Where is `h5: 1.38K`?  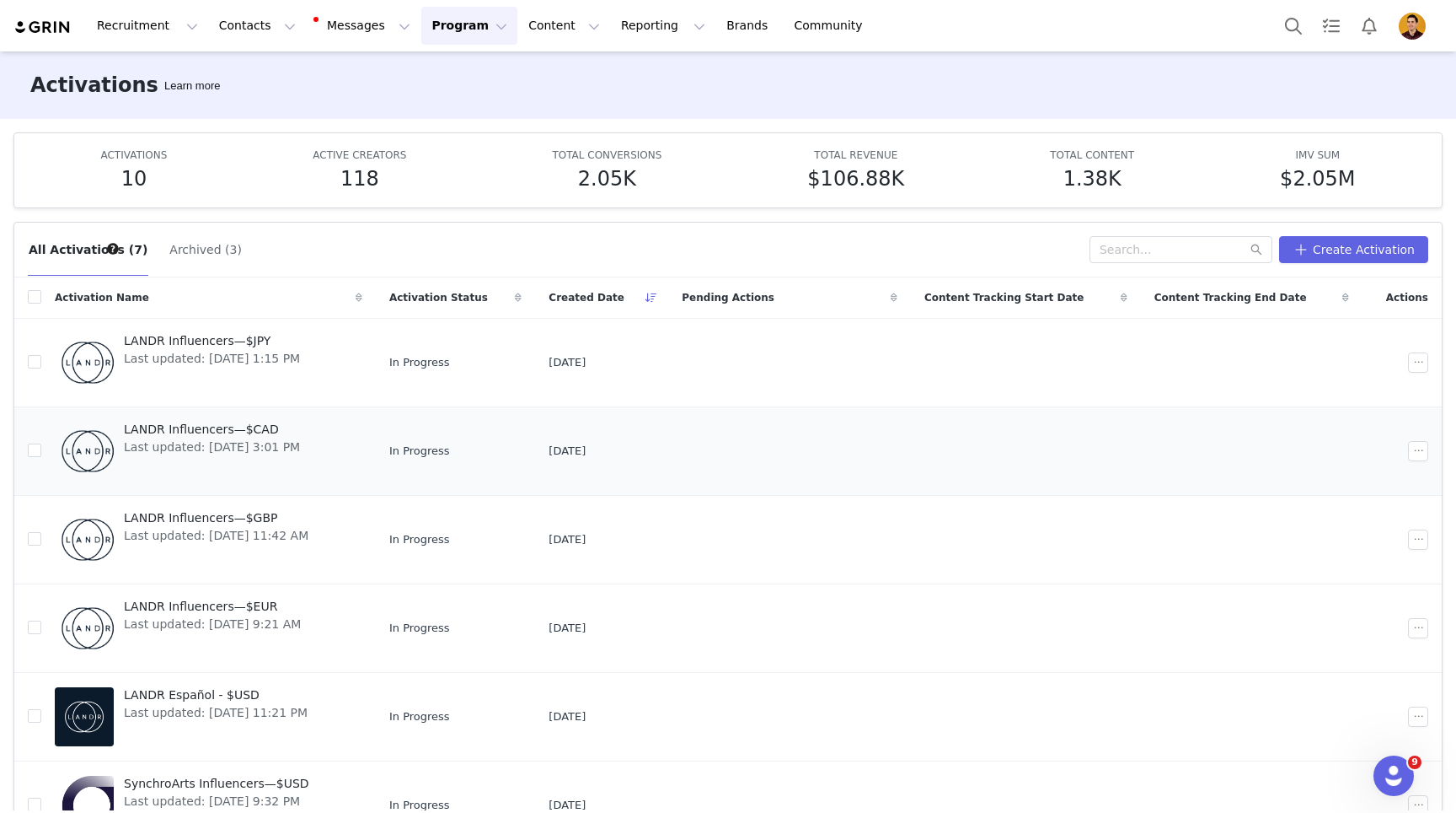
h5: 1.38K is located at coordinates (1093, 178).